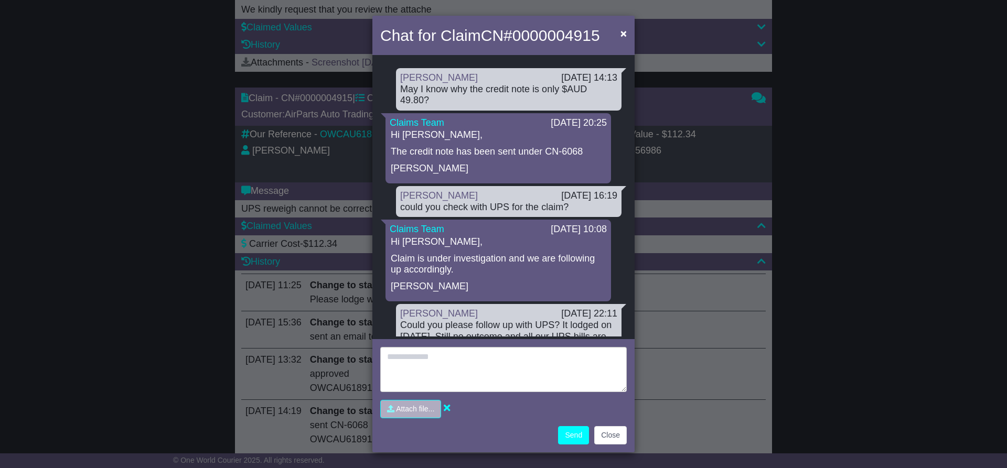  Describe the element at coordinates (498, 152) in the screenshot. I see `p: The credit note has been sent under CN-6068` at that location.